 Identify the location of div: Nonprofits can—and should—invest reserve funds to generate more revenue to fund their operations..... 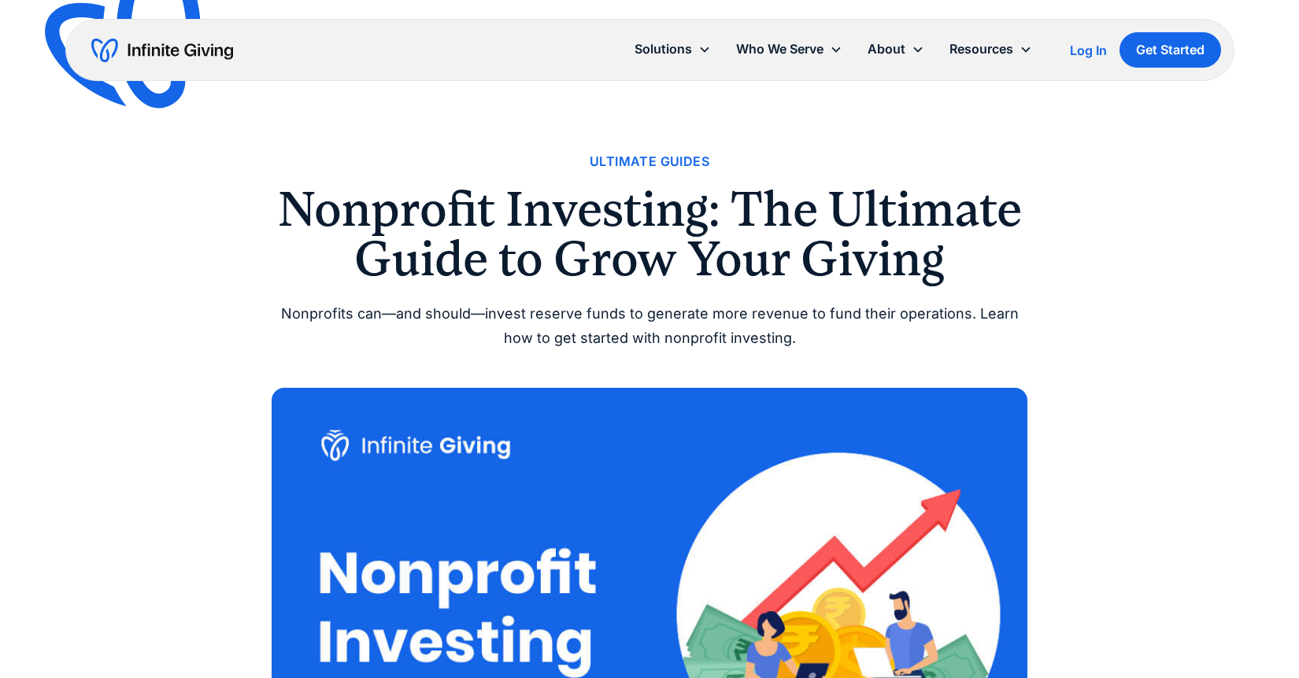
(649, 326).